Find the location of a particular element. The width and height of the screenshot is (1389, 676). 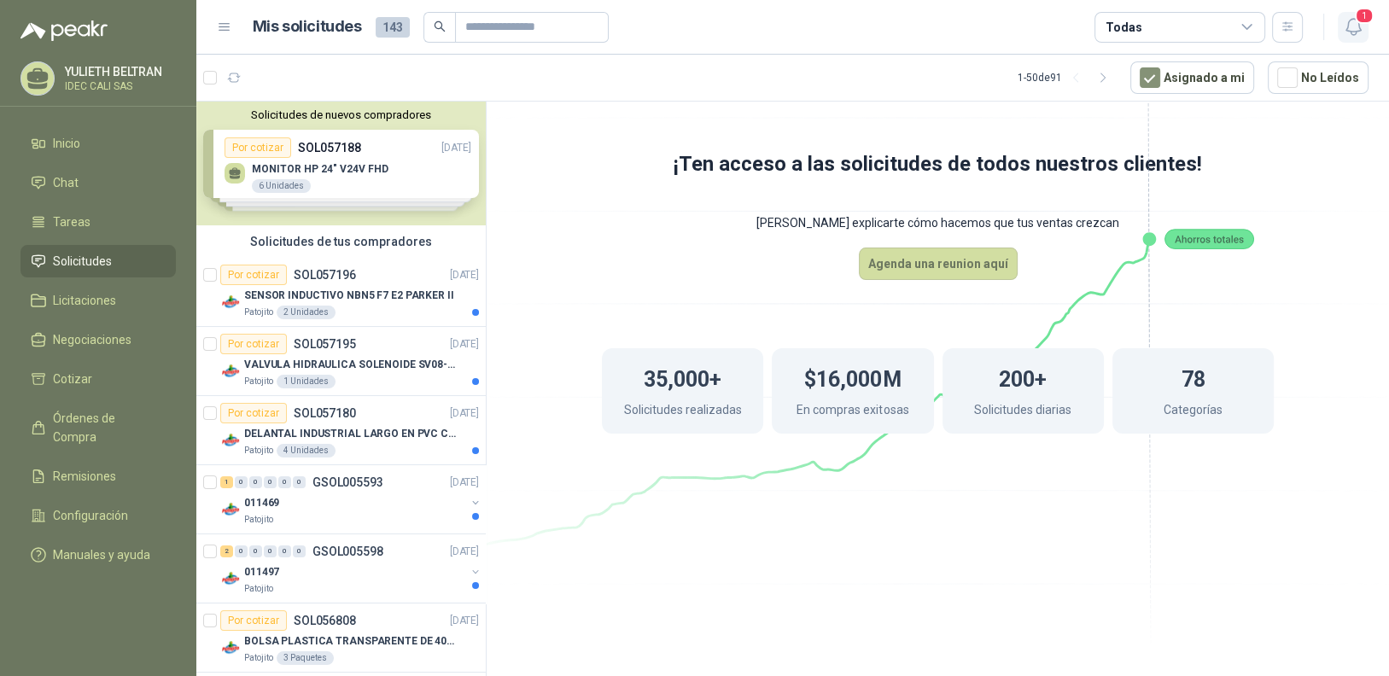

a: Cotizar is located at coordinates (98, 379).